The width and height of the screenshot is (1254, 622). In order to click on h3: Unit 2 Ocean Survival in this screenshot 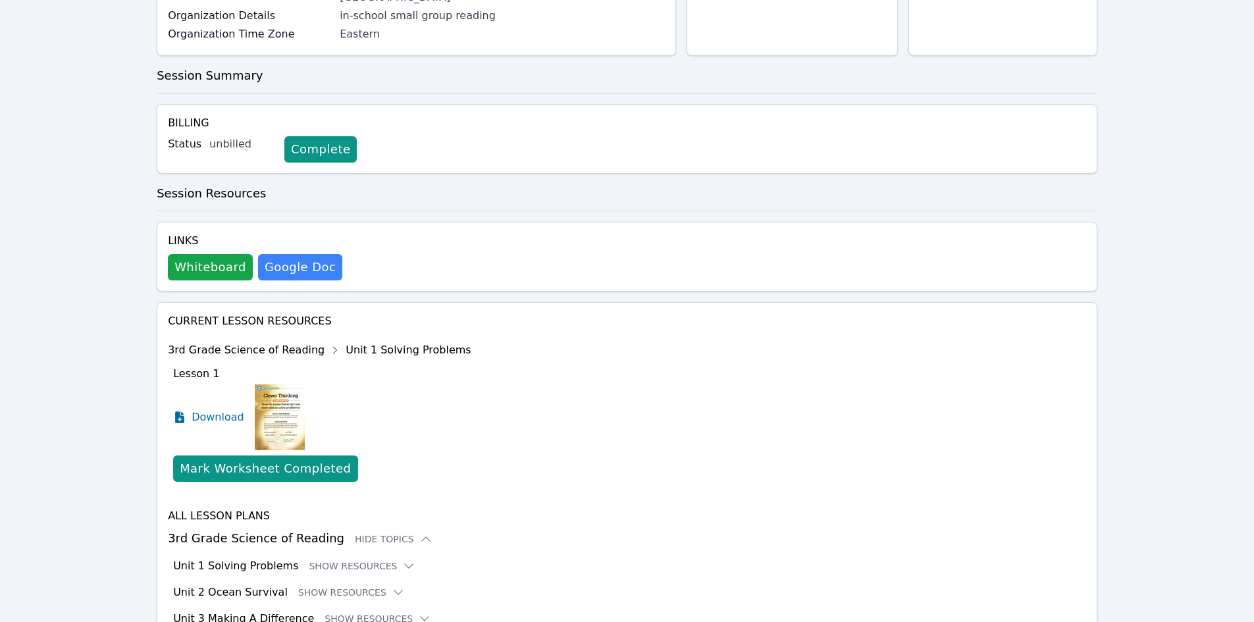, I will do `click(230, 592)`.